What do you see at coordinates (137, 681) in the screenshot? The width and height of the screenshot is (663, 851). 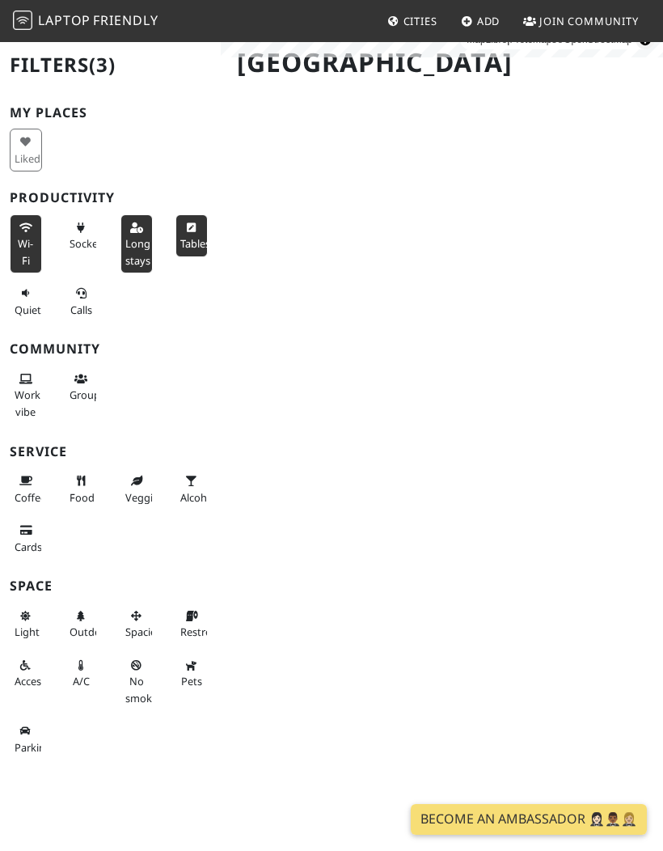 I see `button: No smoke` at bounding box center [137, 681].